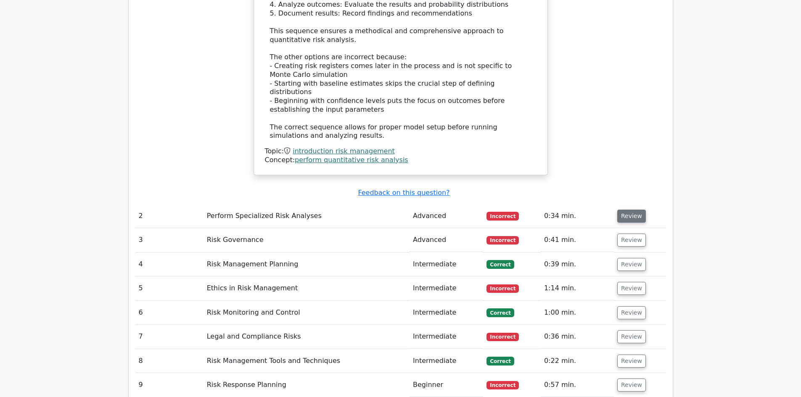 This screenshot has width=801, height=397. I want to click on td: Beginner, so click(446, 385).